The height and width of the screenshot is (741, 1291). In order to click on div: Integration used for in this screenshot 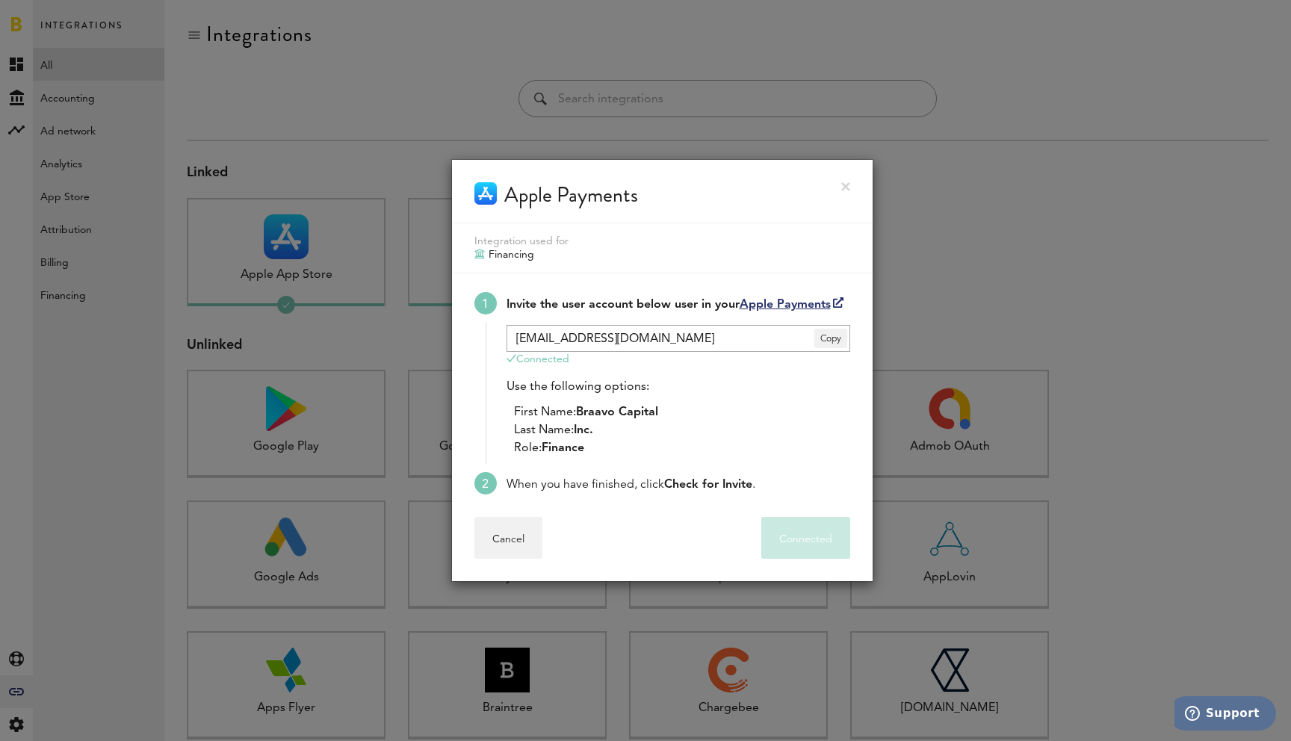, I will do `click(662, 241)`.